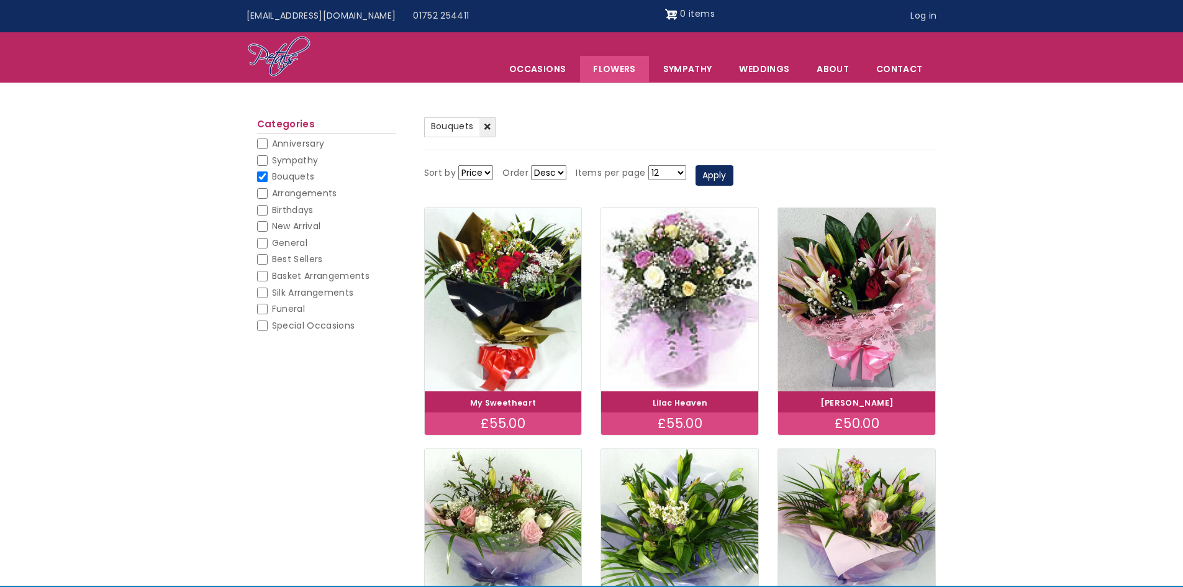 Image resolution: width=1183 pixels, height=587 pixels. I want to click on img: My Sweetheart, so click(503, 299).